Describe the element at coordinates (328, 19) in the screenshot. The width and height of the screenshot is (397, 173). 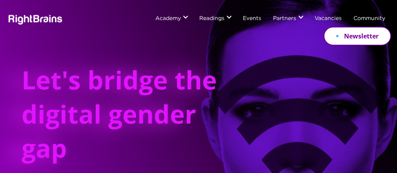
I see `a: Vacancies` at that location.